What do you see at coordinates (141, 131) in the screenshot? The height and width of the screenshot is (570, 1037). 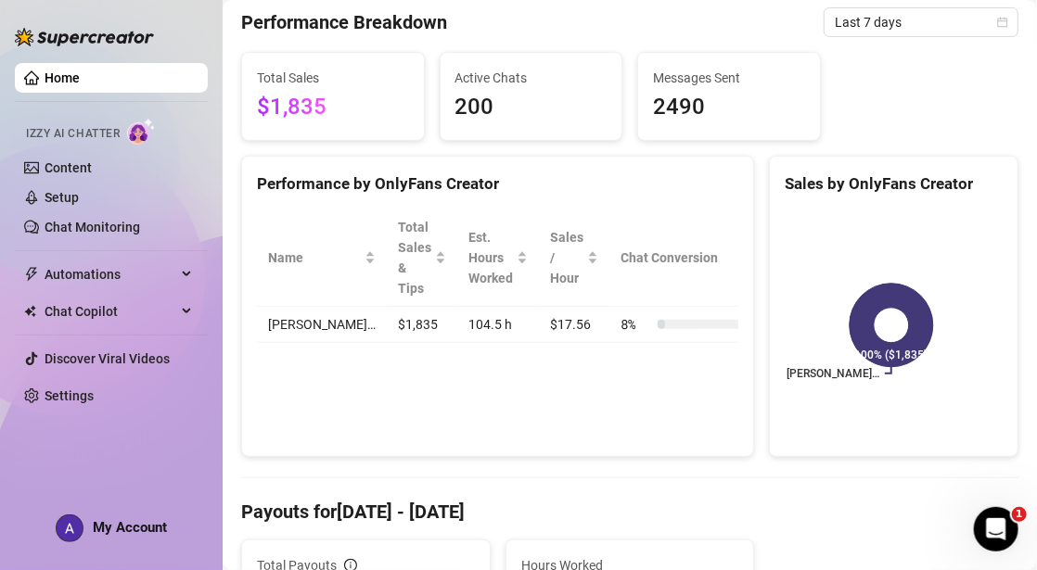 I see `img: AI Chatter` at bounding box center [141, 131].